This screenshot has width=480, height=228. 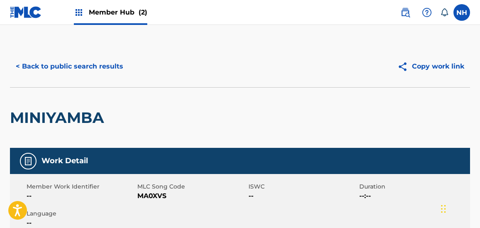 I want to click on span: Language, so click(x=81, y=213).